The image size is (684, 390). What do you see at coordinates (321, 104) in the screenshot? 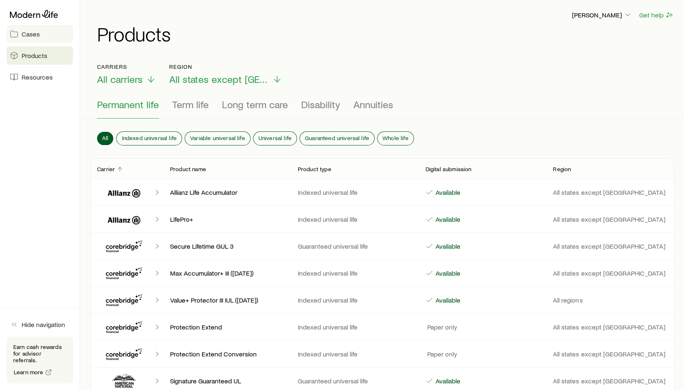
I see `span: Disability` at bounding box center [321, 104].